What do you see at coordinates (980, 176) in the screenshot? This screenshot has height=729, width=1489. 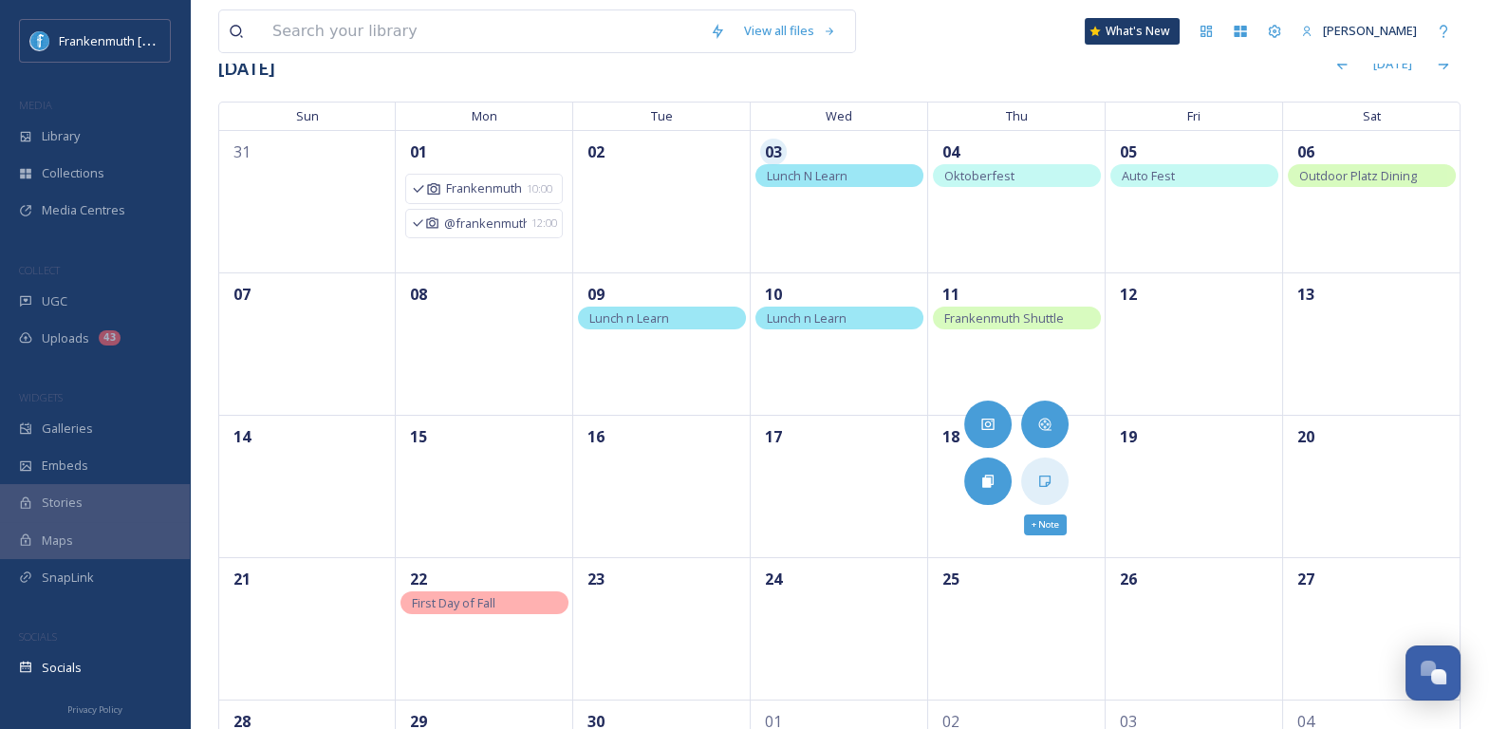 I see `span: Oktoberfest` at bounding box center [980, 176].